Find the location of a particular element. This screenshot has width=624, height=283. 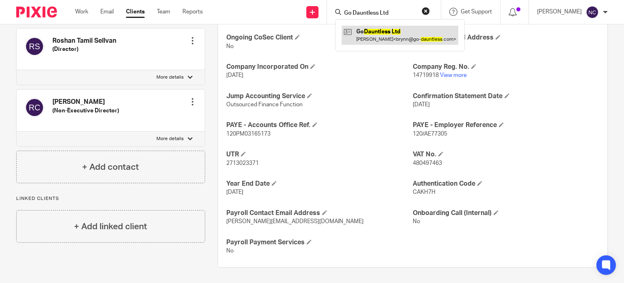

h4: Authentication Code is located at coordinates (506, 183).